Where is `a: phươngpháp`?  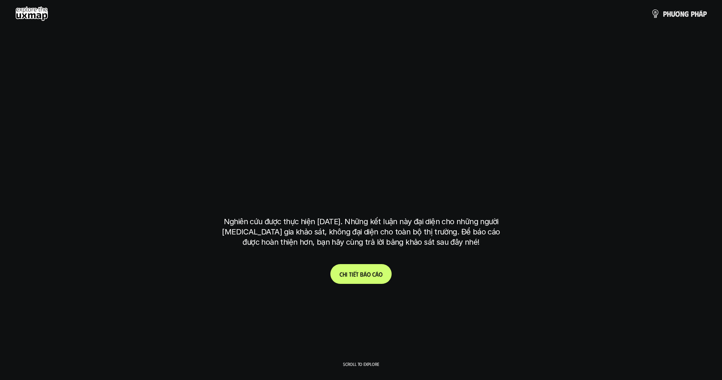
a: phươngpháp is located at coordinates (678, 14).